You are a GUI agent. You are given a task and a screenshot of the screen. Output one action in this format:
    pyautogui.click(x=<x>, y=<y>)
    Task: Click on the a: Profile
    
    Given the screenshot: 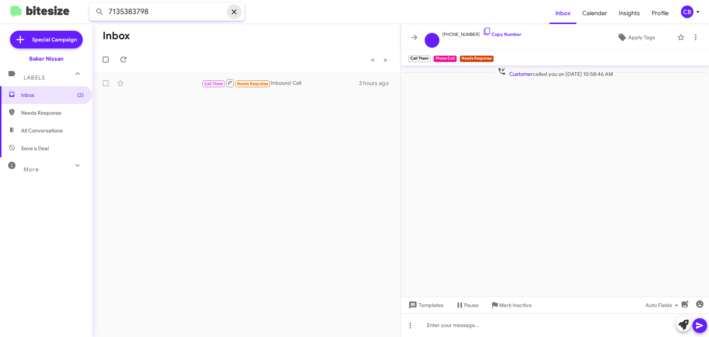 What is the action you would take?
    pyautogui.click(x=661, y=13)
    